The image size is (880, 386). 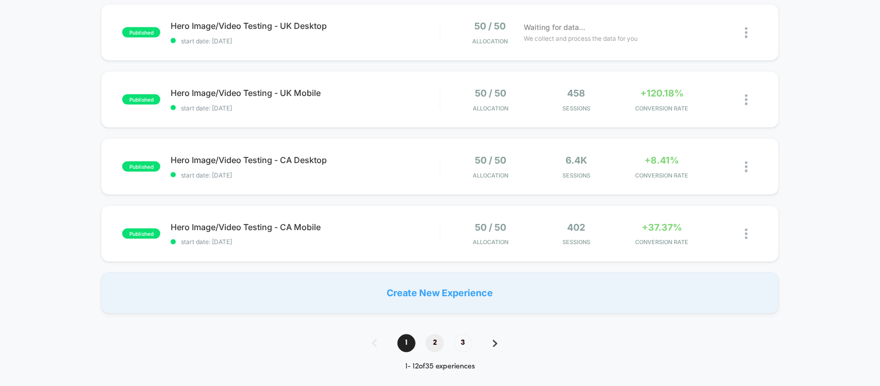 What do you see at coordinates (435, 343) in the screenshot?
I see `span: 2` at bounding box center [435, 343].